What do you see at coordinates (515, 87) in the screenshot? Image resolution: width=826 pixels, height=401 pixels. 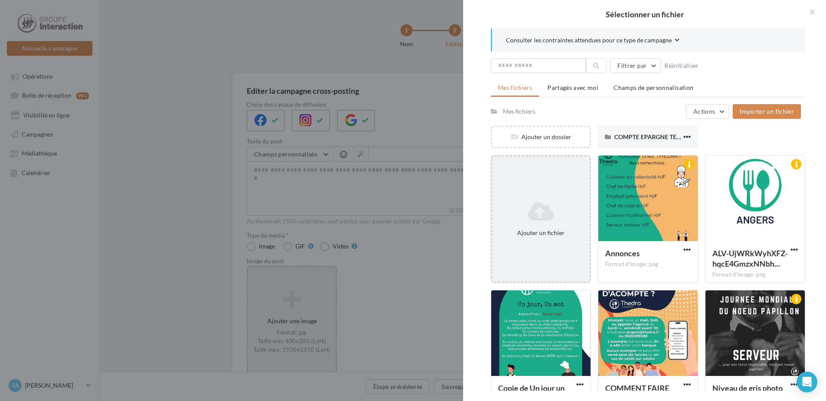 I see `span: Mes fichiers` at bounding box center [515, 87].